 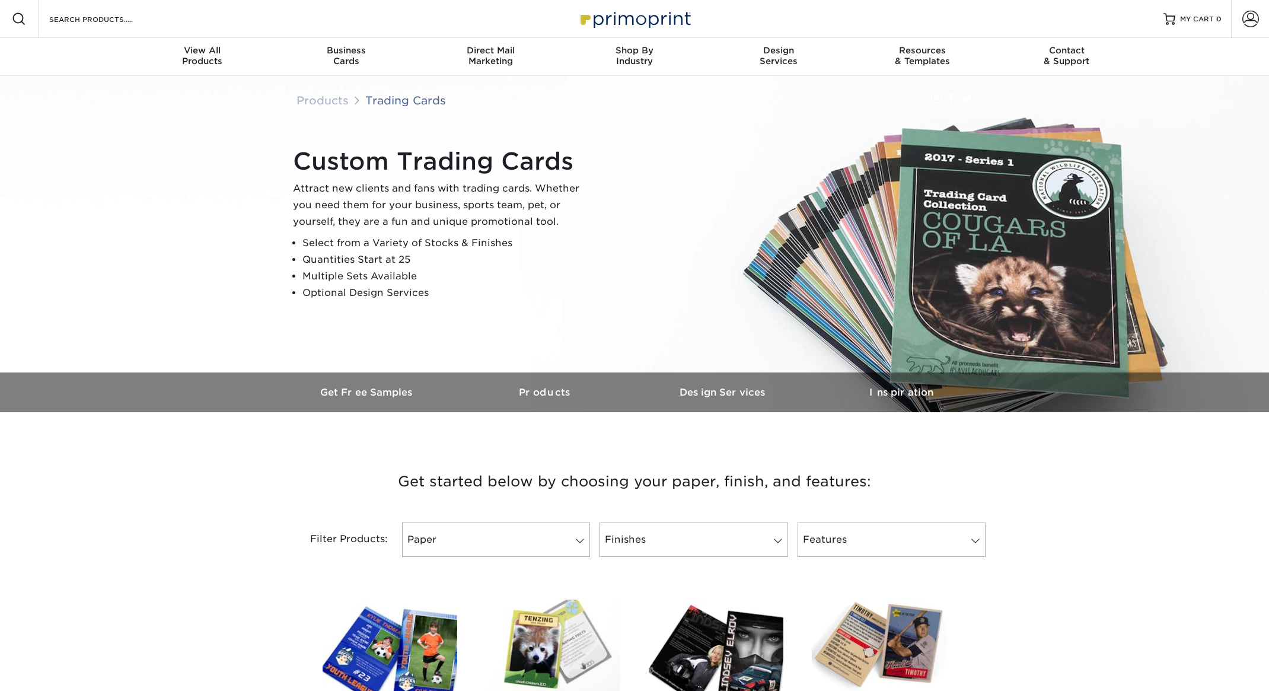 I want to click on h3: Design Services, so click(x=723, y=392).